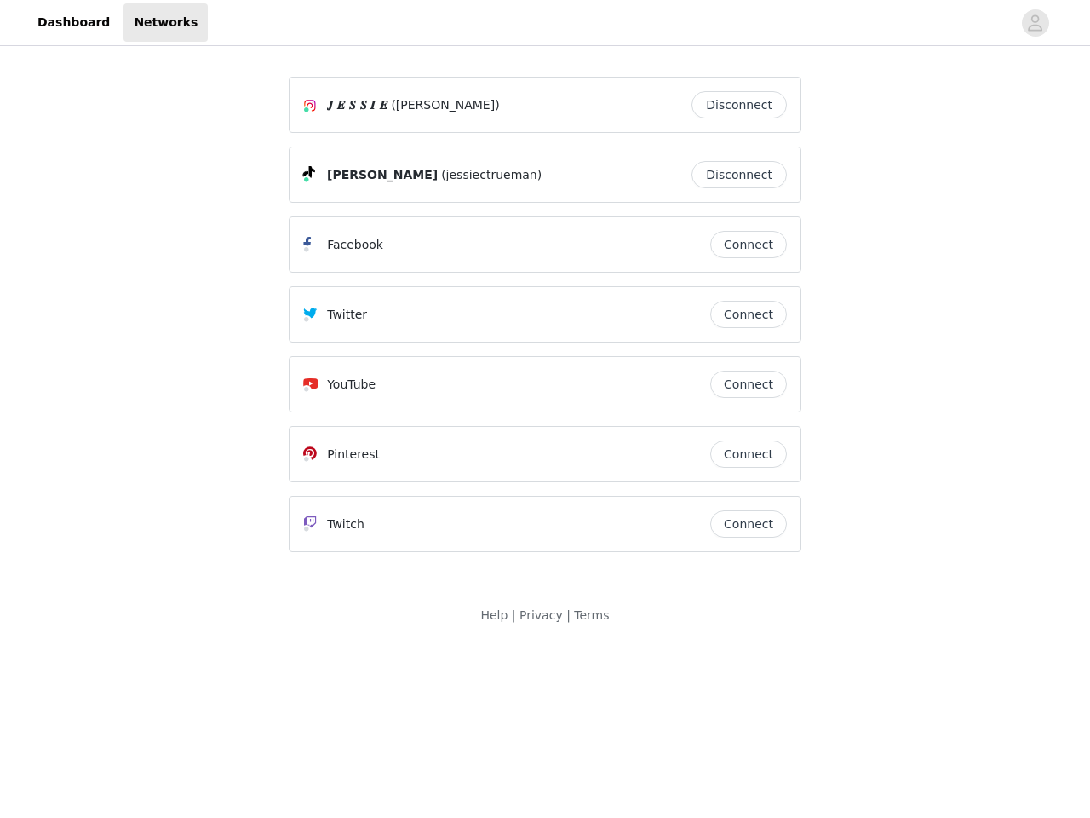 The image size is (1090, 818). Describe the element at coordinates (73, 22) in the screenshot. I see `a: Dashboard` at that location.